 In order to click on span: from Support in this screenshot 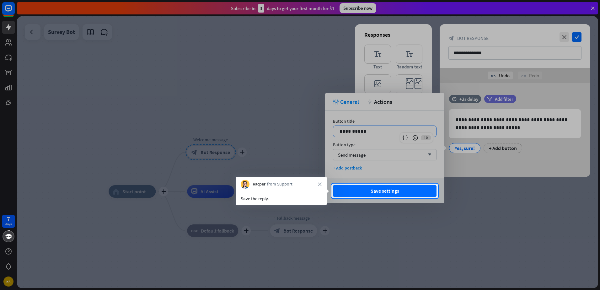, I will do `click(279, 184)`.